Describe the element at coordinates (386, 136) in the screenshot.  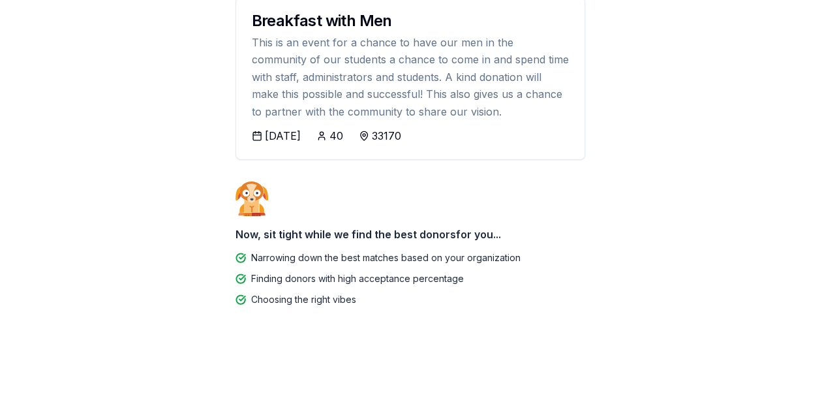
I see `div: 33170` at that location.